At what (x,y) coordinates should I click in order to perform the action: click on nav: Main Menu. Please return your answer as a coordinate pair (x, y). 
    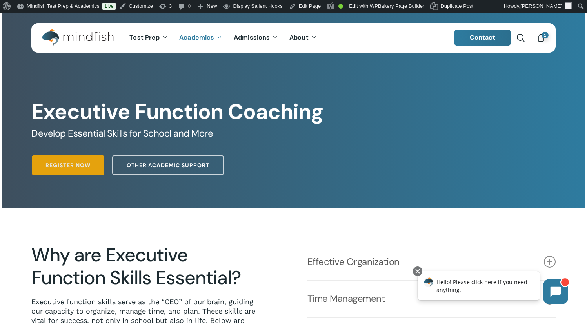
    Looking at the image, I should click on (223, 38).